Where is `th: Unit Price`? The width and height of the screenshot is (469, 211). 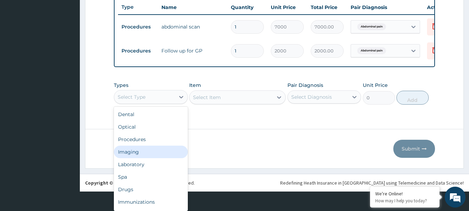
th: Unit Price is located at coordinates (287, 7).